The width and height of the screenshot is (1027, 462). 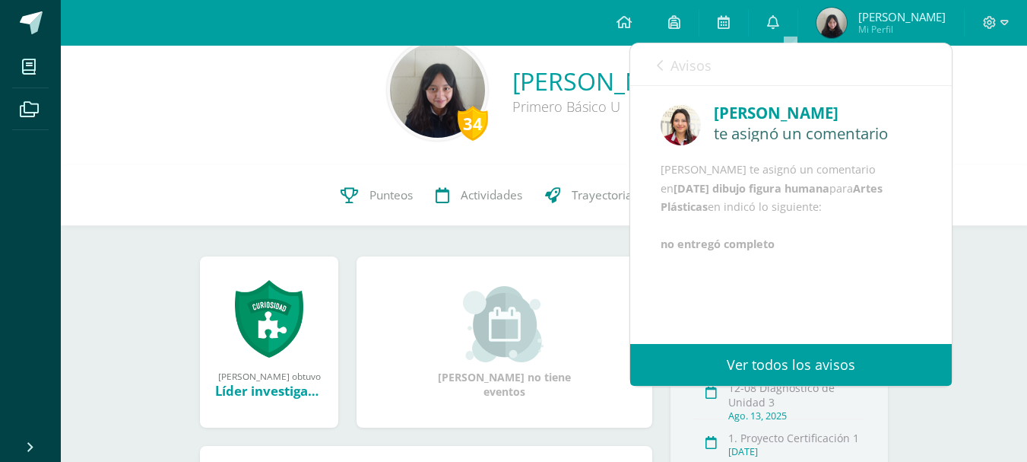 I want to click on img: 08cdfe488ee6e762f49c3a355c2599e7.png, so click(x=681, y=125).